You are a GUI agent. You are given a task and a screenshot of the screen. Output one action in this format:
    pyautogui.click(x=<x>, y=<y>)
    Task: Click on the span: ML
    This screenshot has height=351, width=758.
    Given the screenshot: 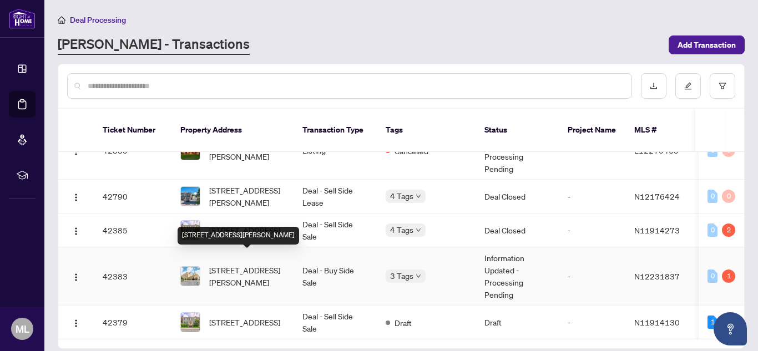 What is the action you would take?
    pyautogui.click(x=22, y=329)
    